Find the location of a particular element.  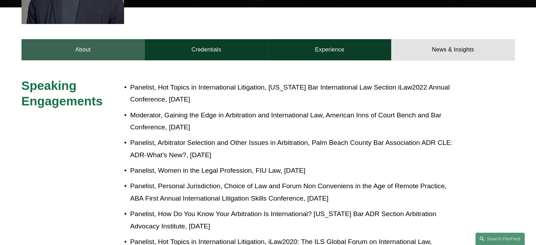

span: Speaking Engagements is located at coordinates (62, 93).